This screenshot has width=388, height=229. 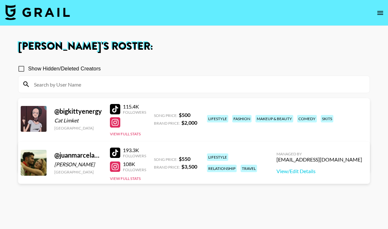 I want to click on input: Search by User Name, so click(x=198, y=84).